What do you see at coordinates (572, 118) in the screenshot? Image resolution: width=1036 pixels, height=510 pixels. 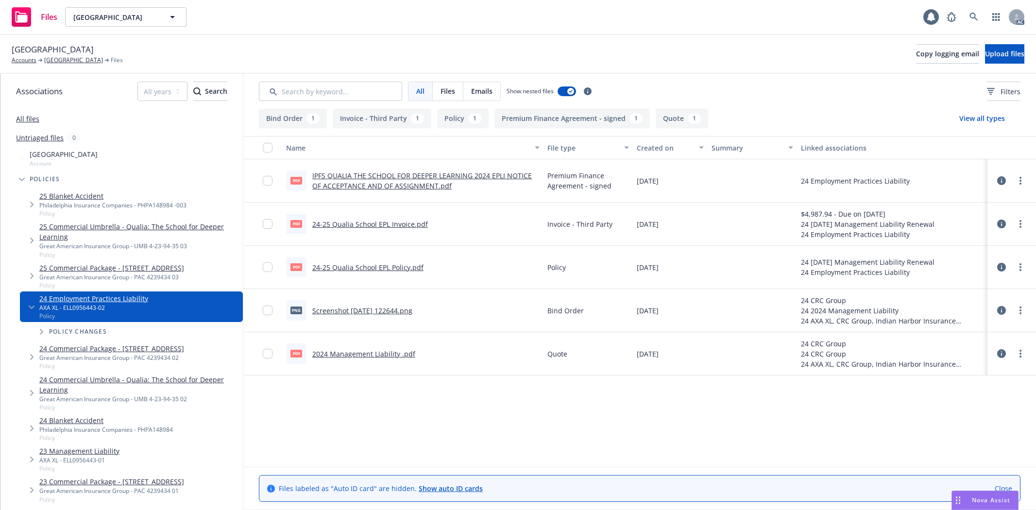 I see `button: Premium Finance Agreement - signed` at bounding box center [572, 118].